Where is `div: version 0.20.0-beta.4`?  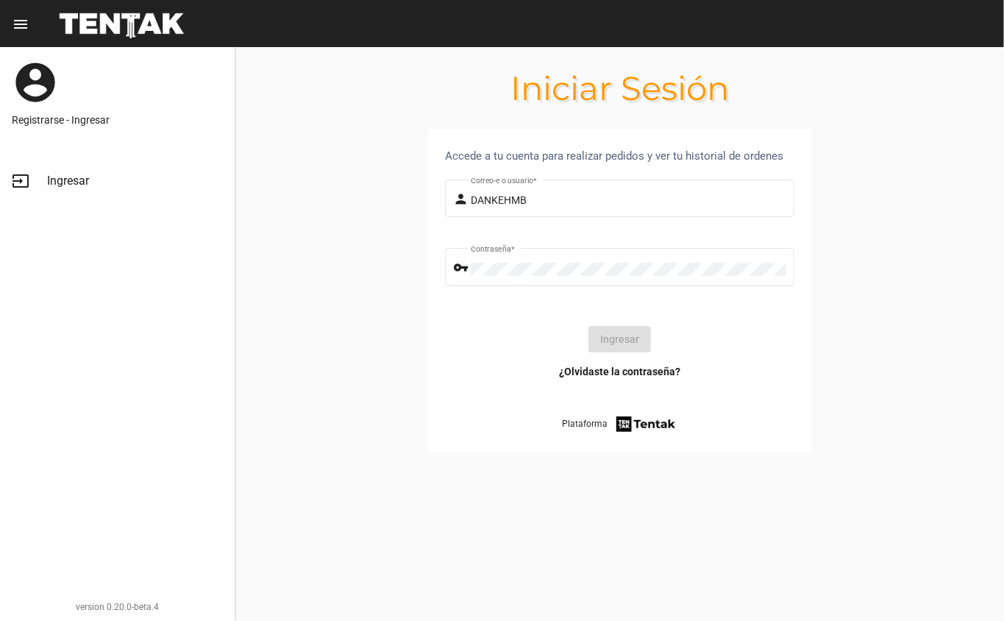
div: version 0.20.0-beta.4 is located at coordinates (117, 607).